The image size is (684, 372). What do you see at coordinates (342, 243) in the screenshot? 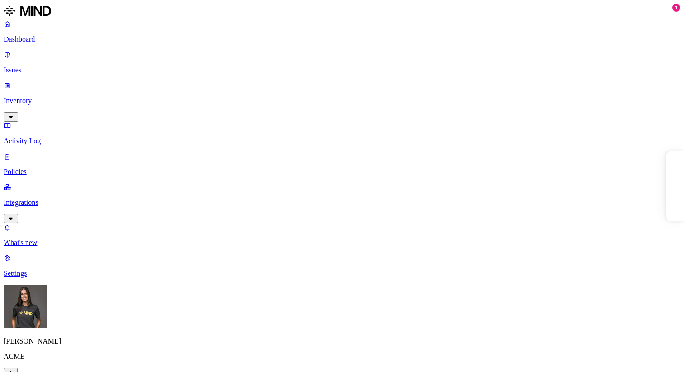
I see `p: What's new` at bounding box center [342, 243].